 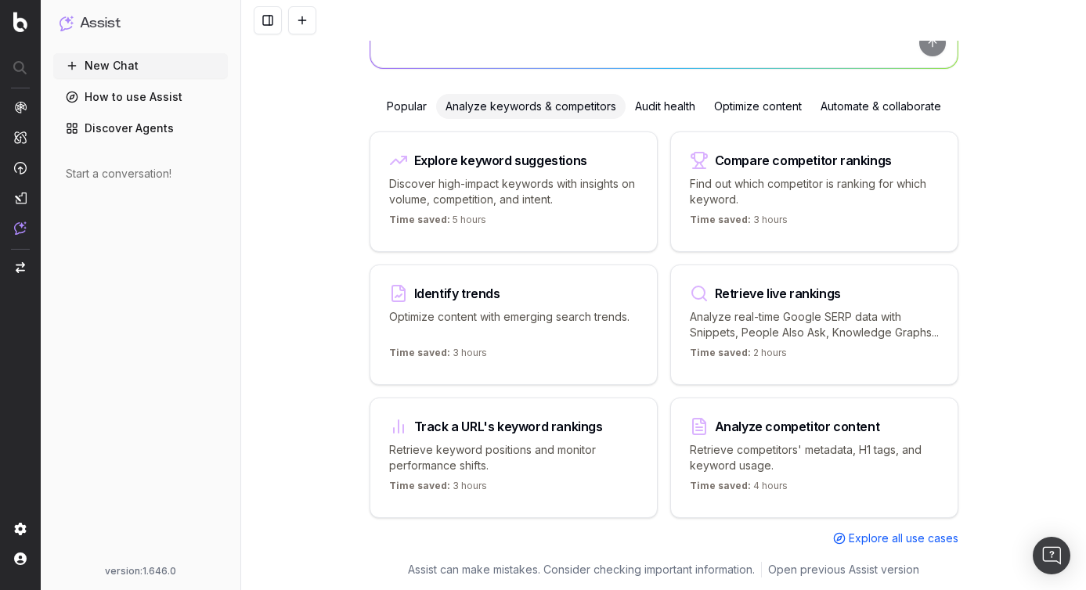 What do you see at coordinates (797, 427) in the screenshot?
I see `div: Analyze competitor content` at bounding box center [797, 427].